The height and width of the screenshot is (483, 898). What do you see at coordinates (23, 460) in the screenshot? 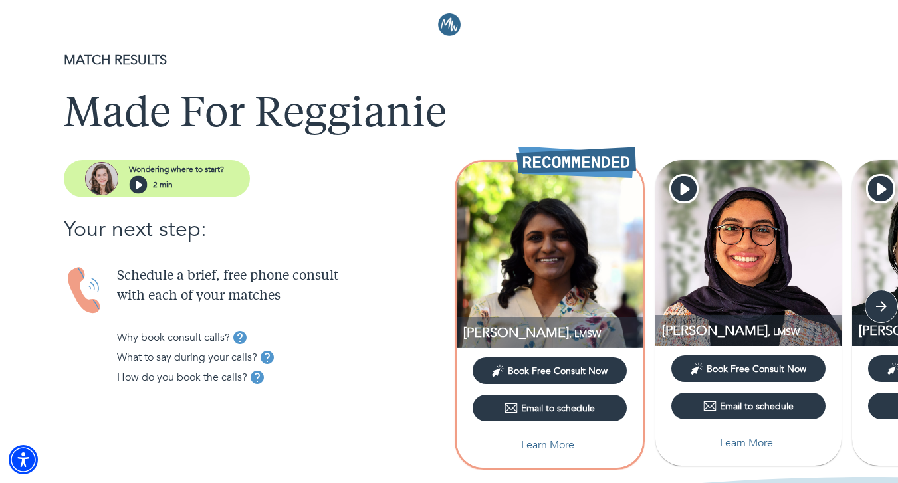
I see `div: Accessibility Menu` at bounding box center [23, 460].